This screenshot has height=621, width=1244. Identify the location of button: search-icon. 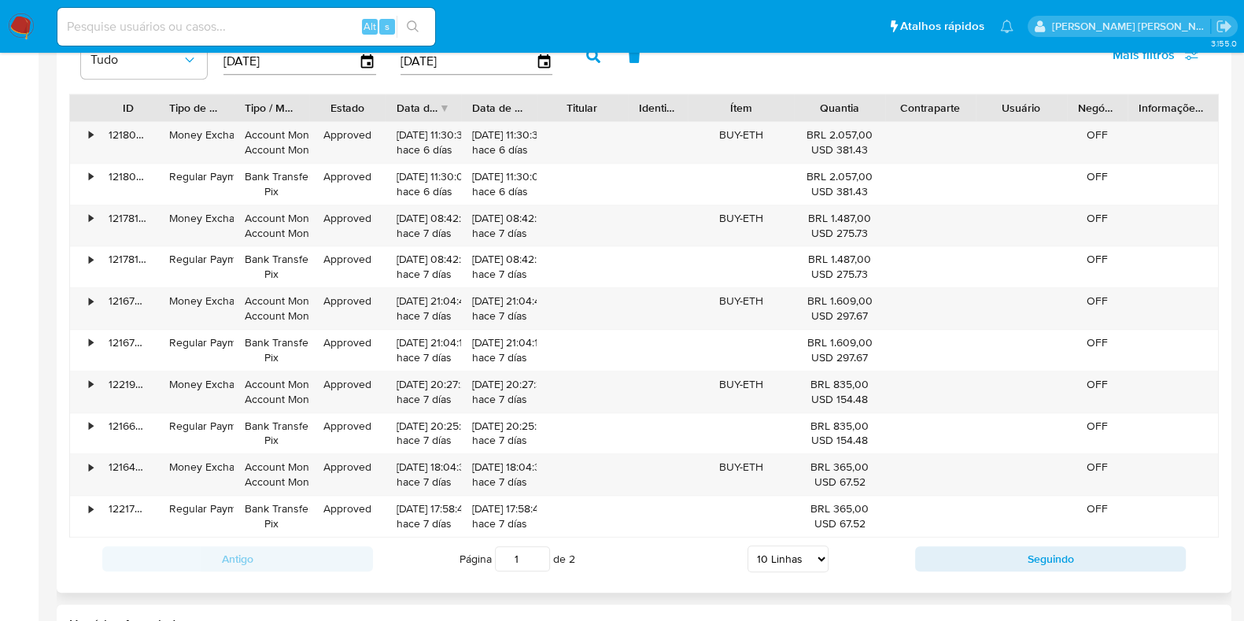
(412, 27).